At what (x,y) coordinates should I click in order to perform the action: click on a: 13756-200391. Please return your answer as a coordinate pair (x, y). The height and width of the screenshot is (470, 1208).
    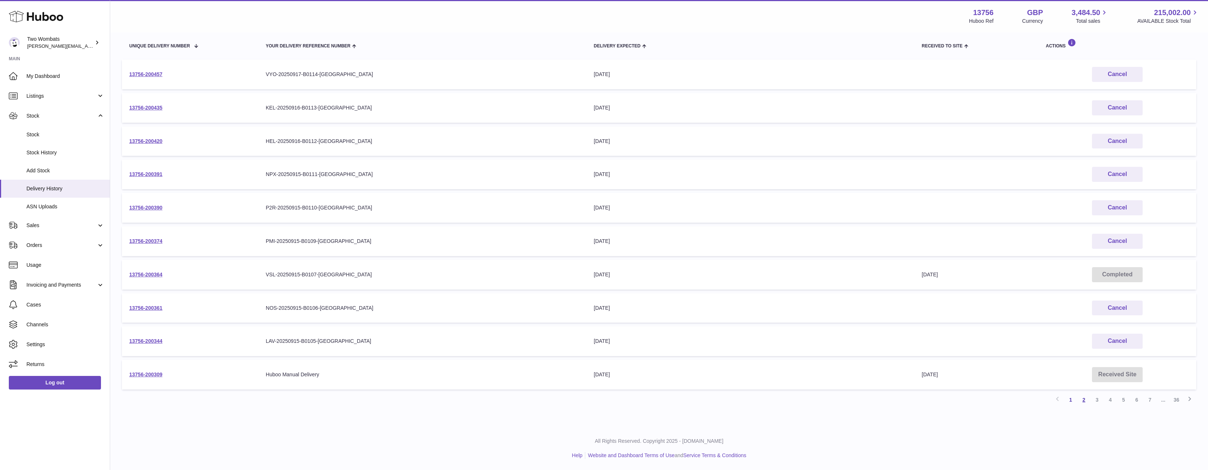
    Looking at the image, I should click on (146, 174).